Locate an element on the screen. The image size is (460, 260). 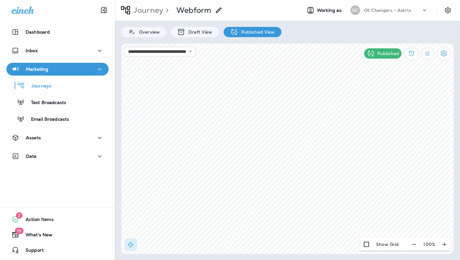
button: 2Action Items is located at coordinates (58, 219).